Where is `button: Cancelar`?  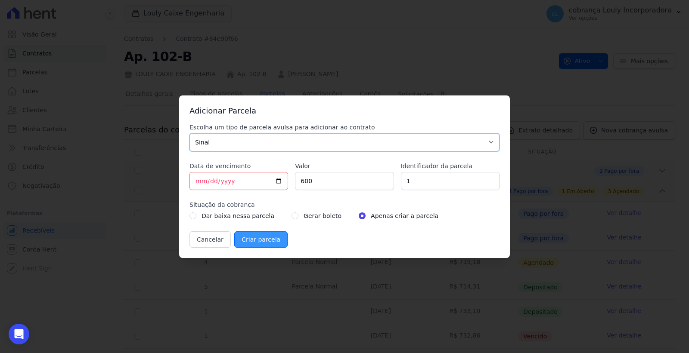
button: Cancelar is located at coordinates (210, 240).